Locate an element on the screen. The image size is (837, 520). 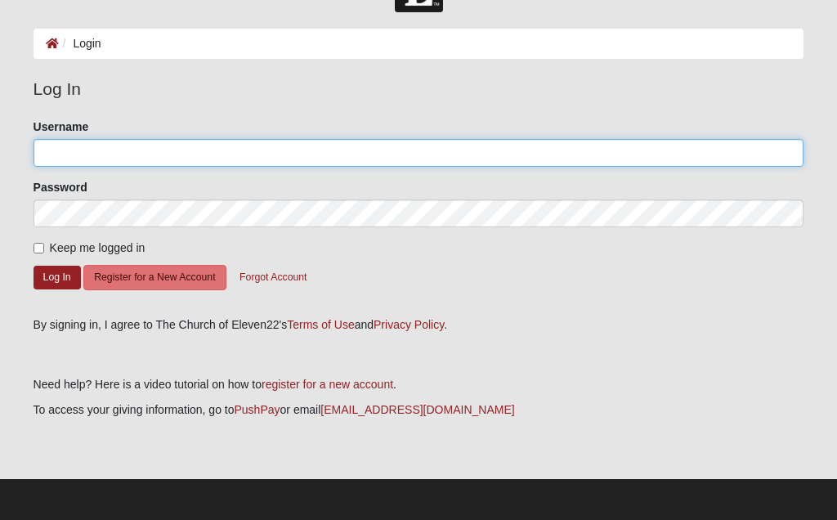
label: Password is located at coordinates (61, 187).